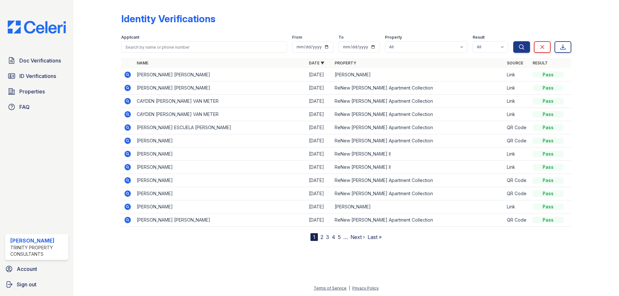  I want to click on a: FAQ, so click(37, 107).